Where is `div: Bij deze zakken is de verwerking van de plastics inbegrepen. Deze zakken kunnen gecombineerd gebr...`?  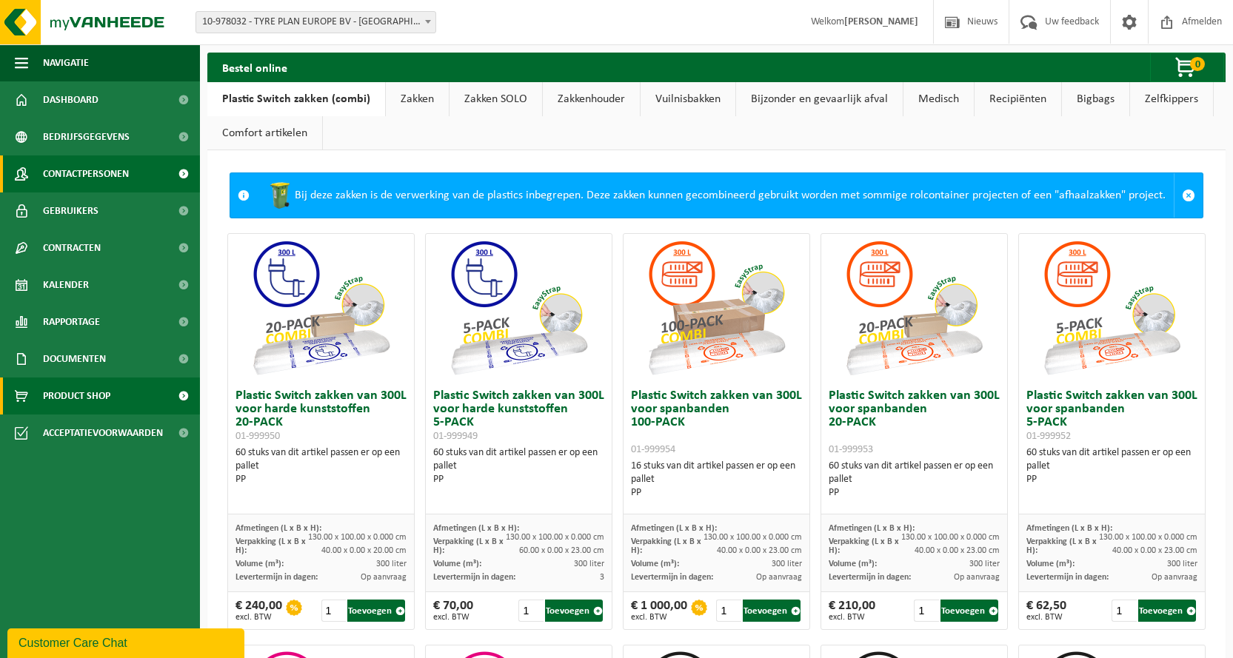 div: Bij deze zakken is de verwerking van de plastics inbegrepen. Deze zakken kunnen gecombineerd gebr... is located at coordinates (715, 195).